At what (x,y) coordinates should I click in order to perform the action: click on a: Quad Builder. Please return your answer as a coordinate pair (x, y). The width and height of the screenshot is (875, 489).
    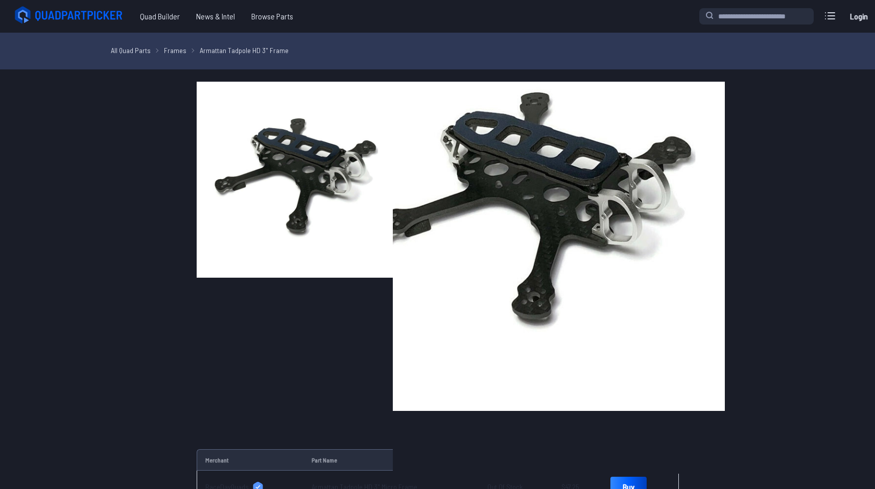
    Looking at the image, I should click on (160, 16).